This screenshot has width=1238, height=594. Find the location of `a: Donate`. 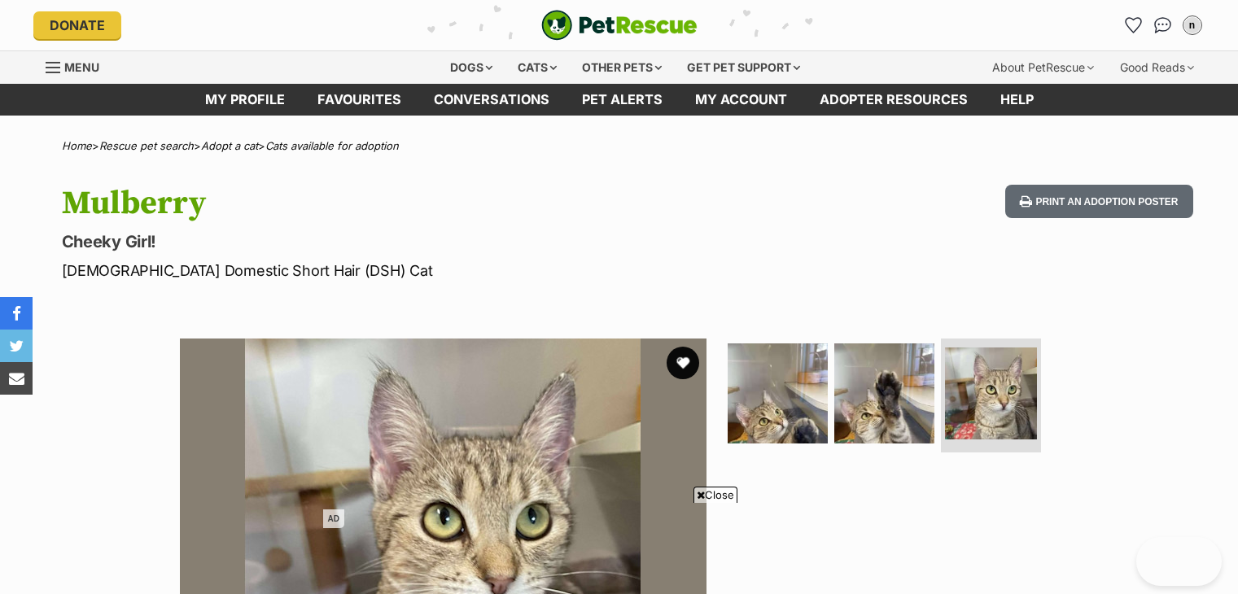

a: Donate is located at coordinates (77, 25).